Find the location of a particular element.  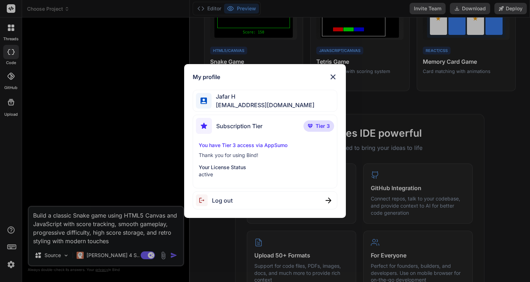

span: Tier 3 is located at coordinates (322, 126).